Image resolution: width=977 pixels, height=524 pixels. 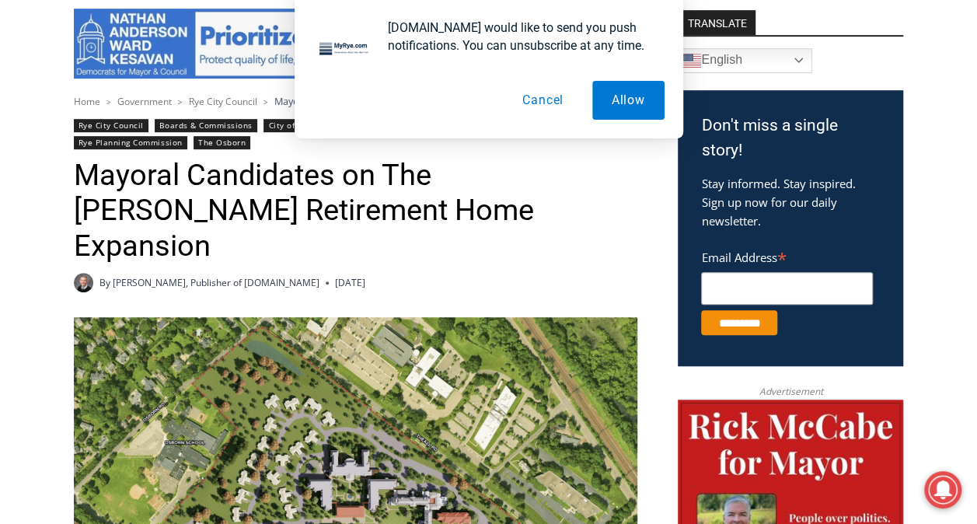 What do you see at coordinates (787, 256) in the screenshot?
I see `label: Email Address` at bounding box center [787, 256].